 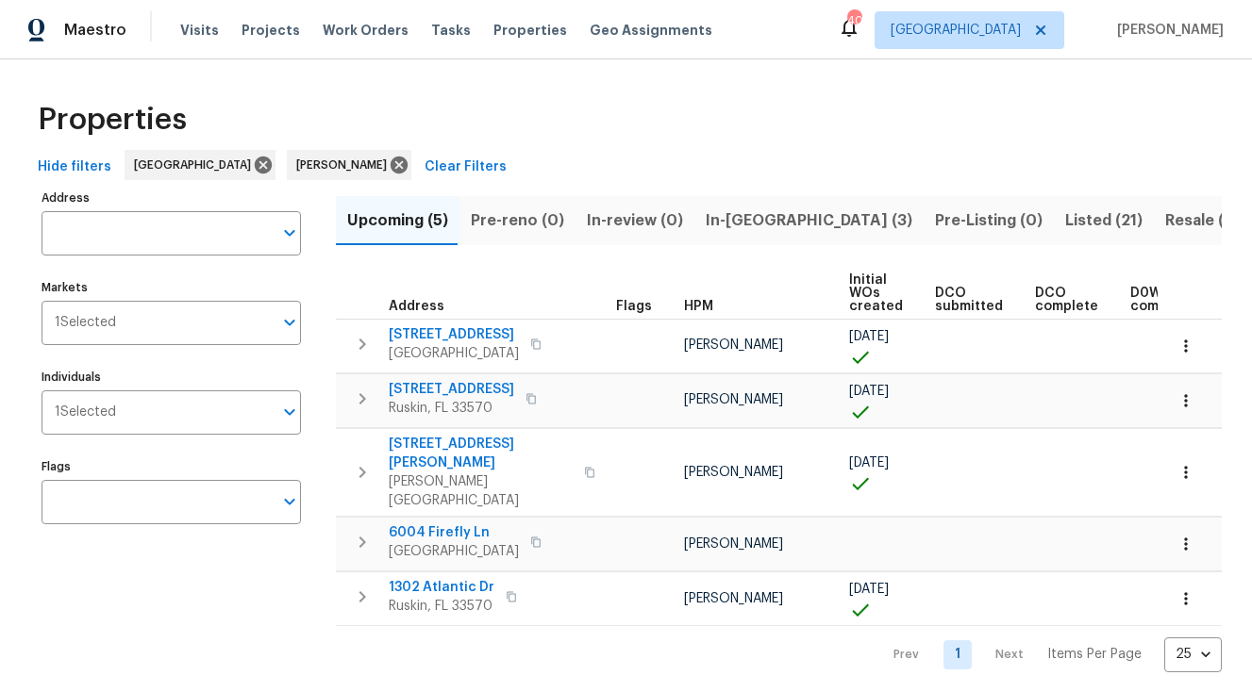 I want to click on span: Geo Assignments, so click(x=651, y=30).